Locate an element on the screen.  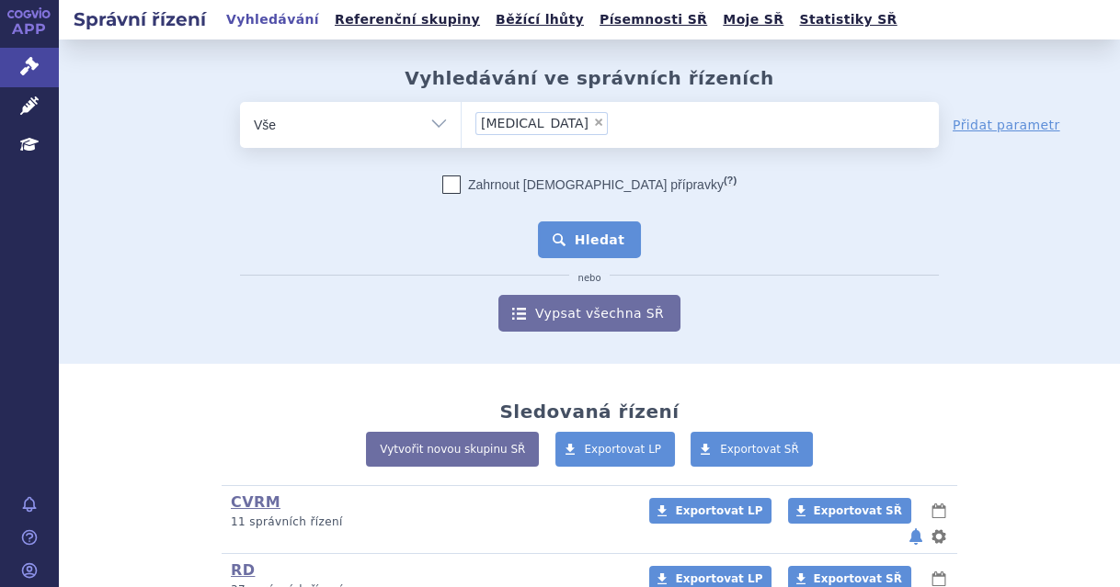
h2: Sledovaná řízení is located at coordinates (588, 412).